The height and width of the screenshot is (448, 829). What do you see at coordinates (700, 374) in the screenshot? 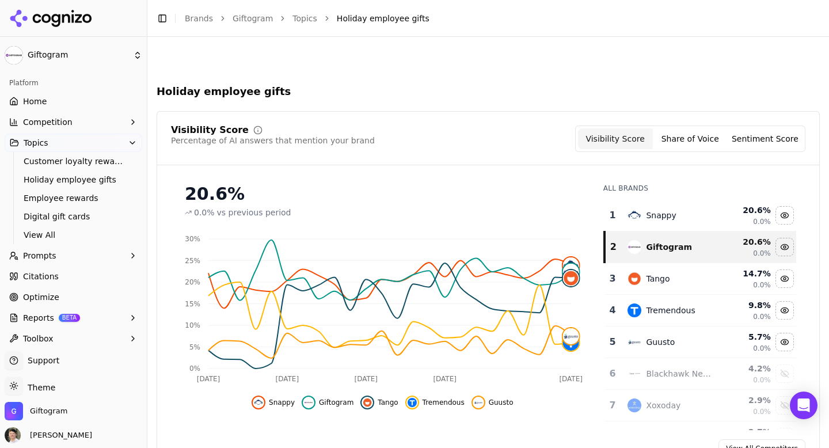
I see `tr: 6blackhawk networkBlackhawk Network4.2%0.0%Show blackhawk network data` at bounding box center [700, 374].